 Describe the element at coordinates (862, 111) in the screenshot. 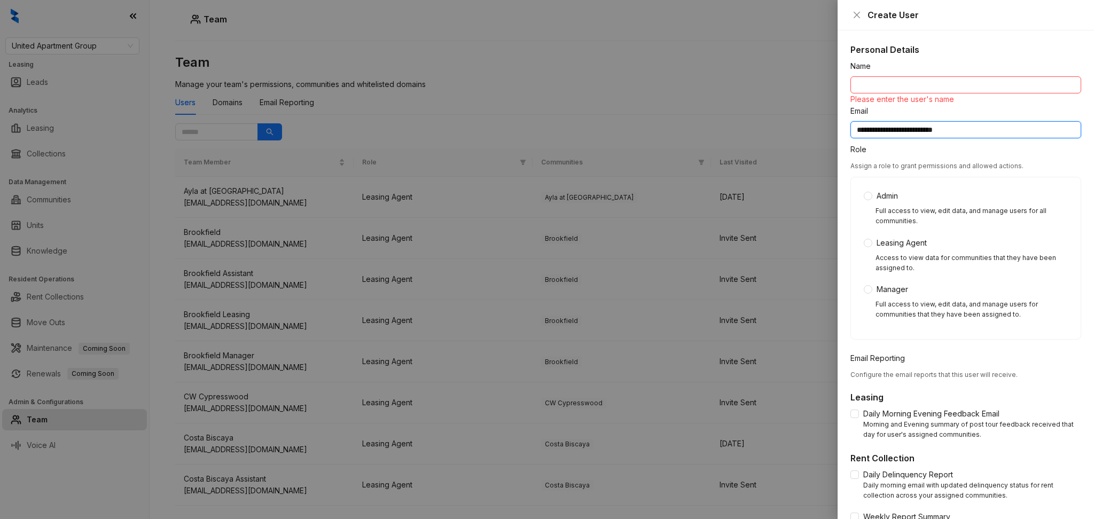

I see `label: Email` at that location.